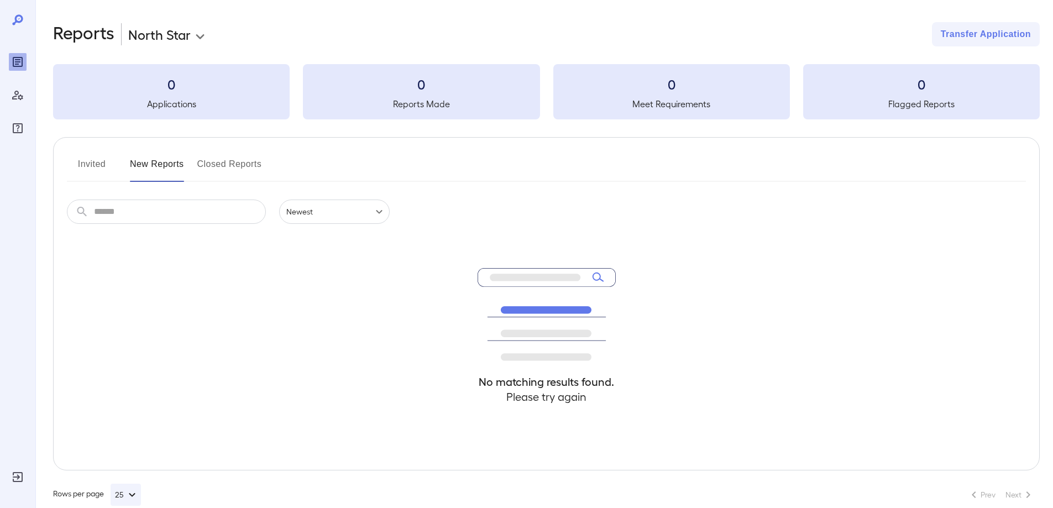 This screenshot has height=508, width=1053. What do you see at coordinates (546, 92) in the screenshot?
I see `summary: 0Applications0Reports Made0Meet Requirements0Flagged Reports` at bounding box center [546, 92].